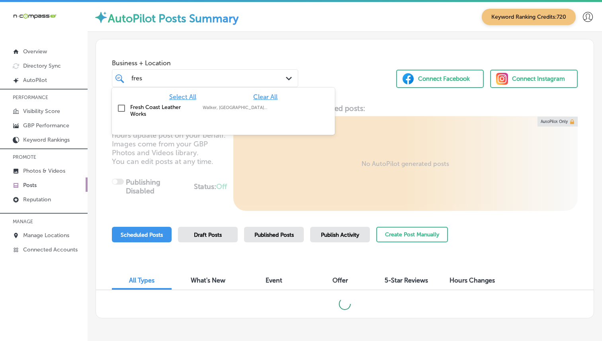 This screenshot has width=602, height=341. Describe the element at coordinates (35, 16) in the screenshot. I see `img: 660ab0bf-5cc7-4cb8-ba1c-48b5ae0f18e60NCTV_CLogo_TV_Black_-500x88.png` at that location.